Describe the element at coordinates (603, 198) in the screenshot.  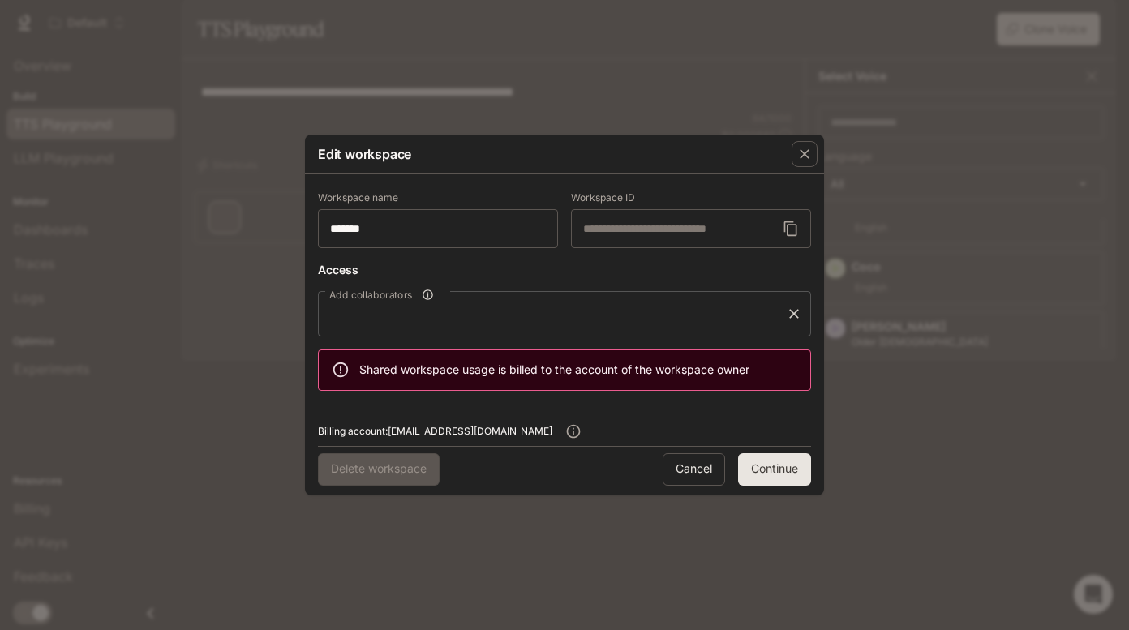
I see `p: Workspace ID` at that location.